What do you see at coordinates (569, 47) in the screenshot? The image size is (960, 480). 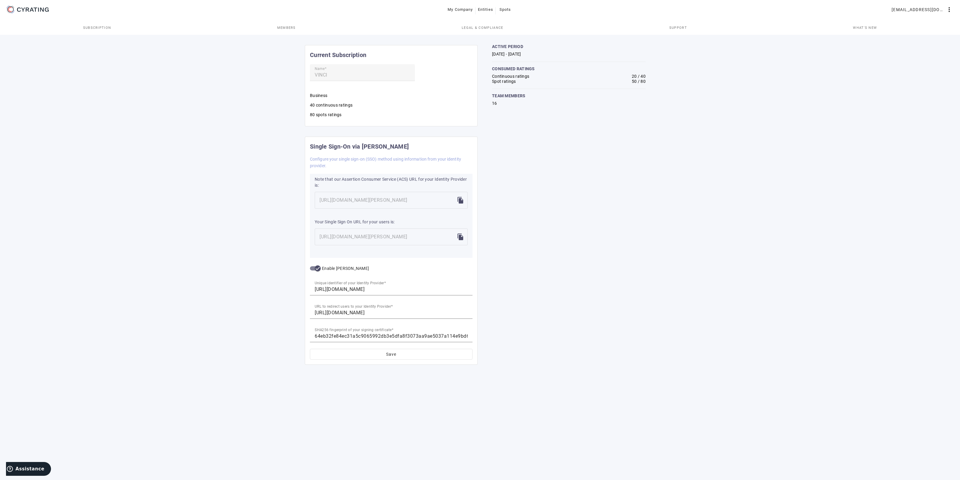 I see `div: active period` at bounding box center [569, 47].